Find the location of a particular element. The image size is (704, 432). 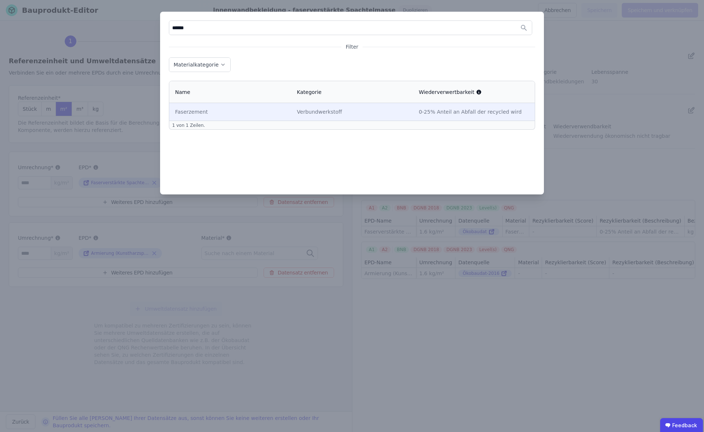

button: Materialkategorie is located at coordinates (200, 65).